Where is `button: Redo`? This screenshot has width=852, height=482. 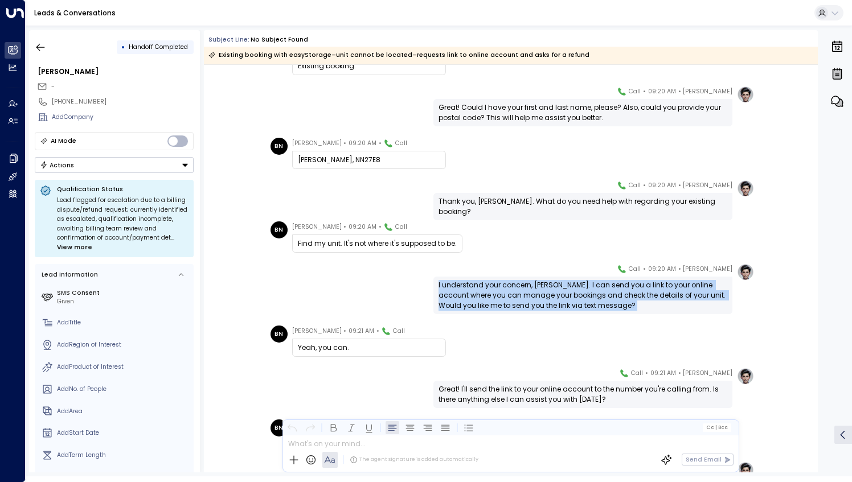
button: Redo is located at coordinates (310, 428).